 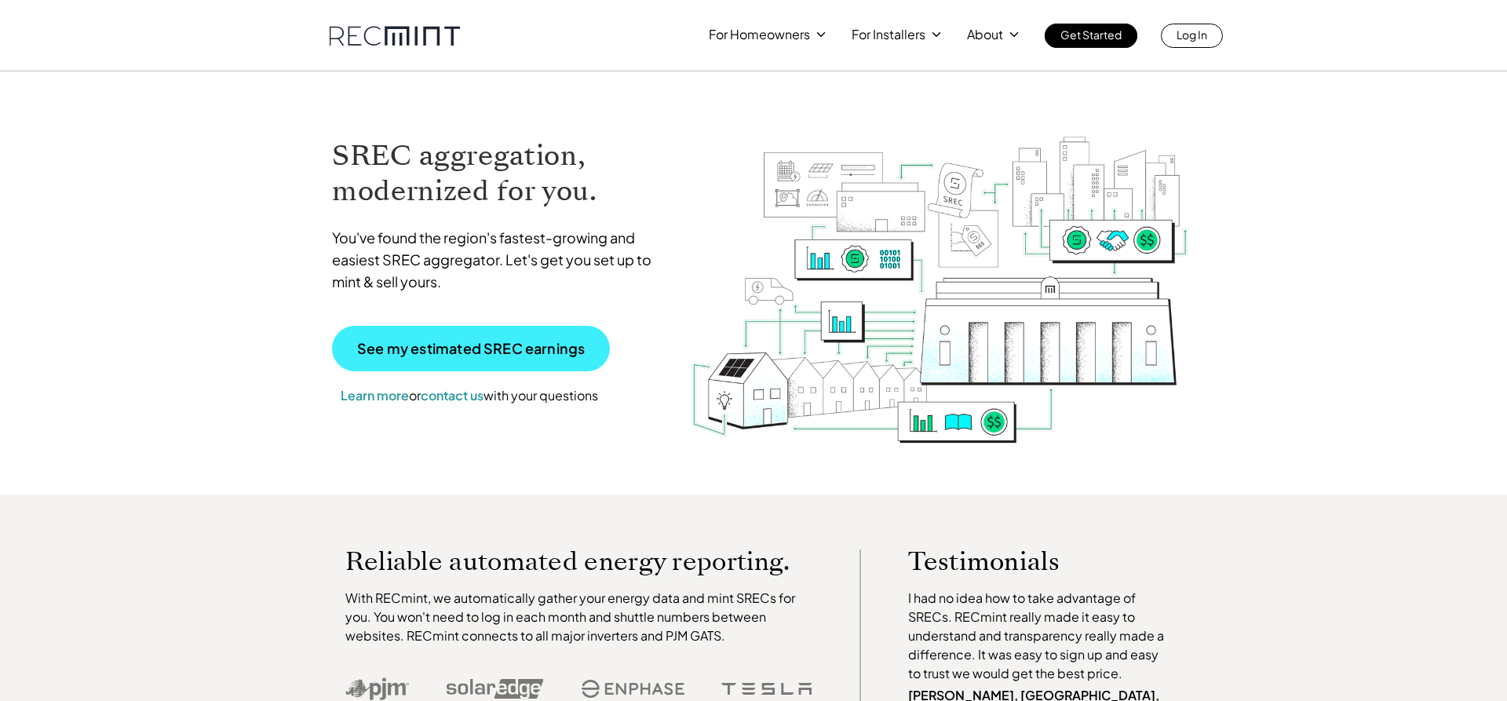 I want to click on p: Get Started, so click(x=1091, y=35).